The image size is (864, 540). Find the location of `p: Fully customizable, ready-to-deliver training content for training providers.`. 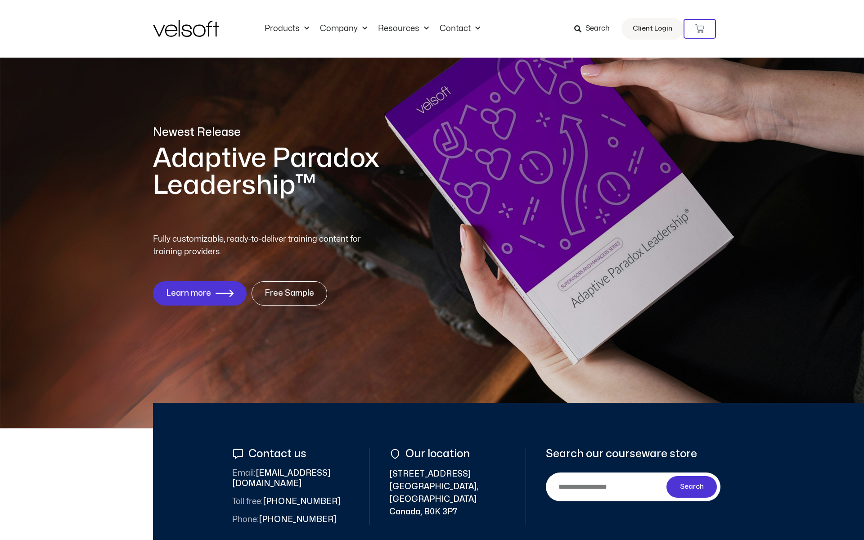

p: Fully customizable, ready-to-deliver training content for training providers. is located at coordinates (265, 246).